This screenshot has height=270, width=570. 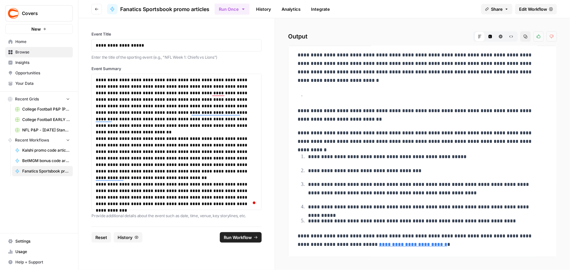 I want to click on a: BetMGM bonus code articles, so click(x=42, y=161).